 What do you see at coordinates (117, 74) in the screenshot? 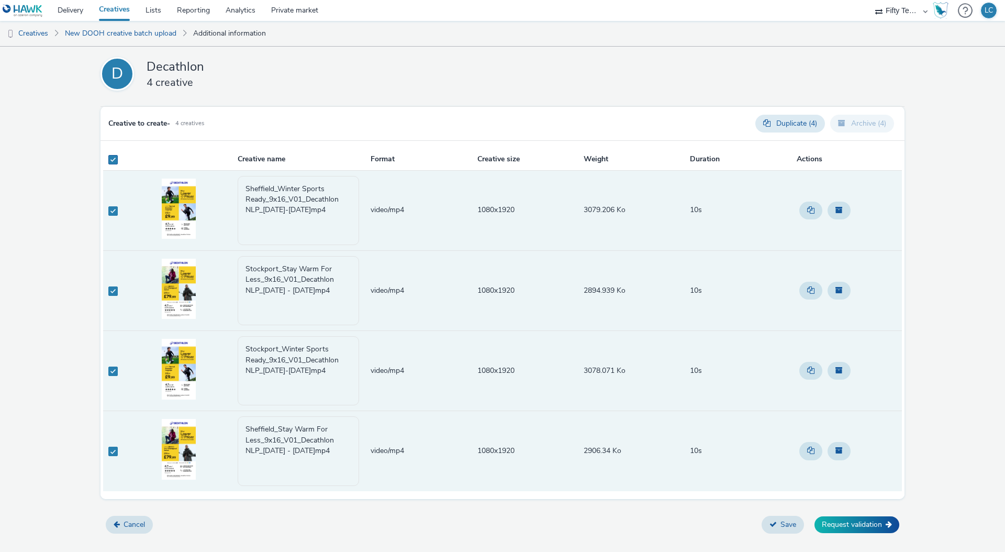
I see `div: D` at bounding box center [117, 74].